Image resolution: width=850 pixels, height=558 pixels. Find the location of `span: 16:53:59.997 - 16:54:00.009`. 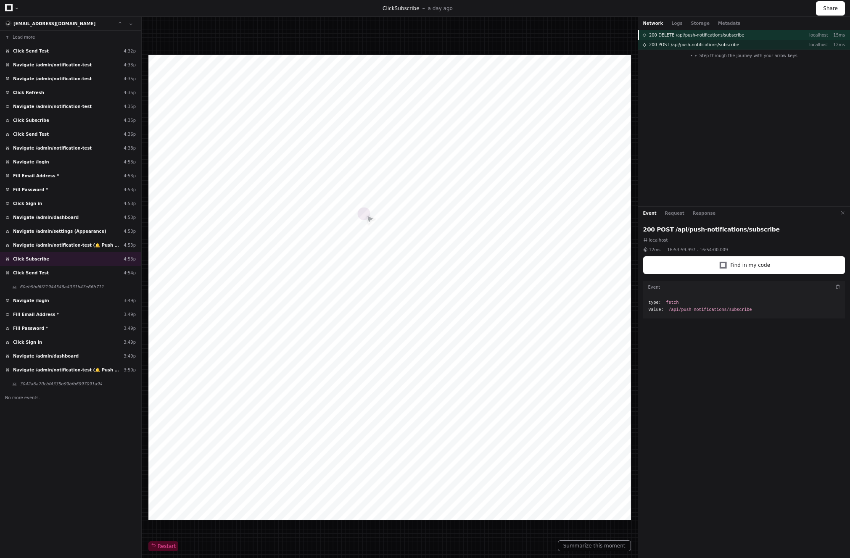

span: 16:53:59.997 - 16:54:00.009 is located at coordinates (698, 250).